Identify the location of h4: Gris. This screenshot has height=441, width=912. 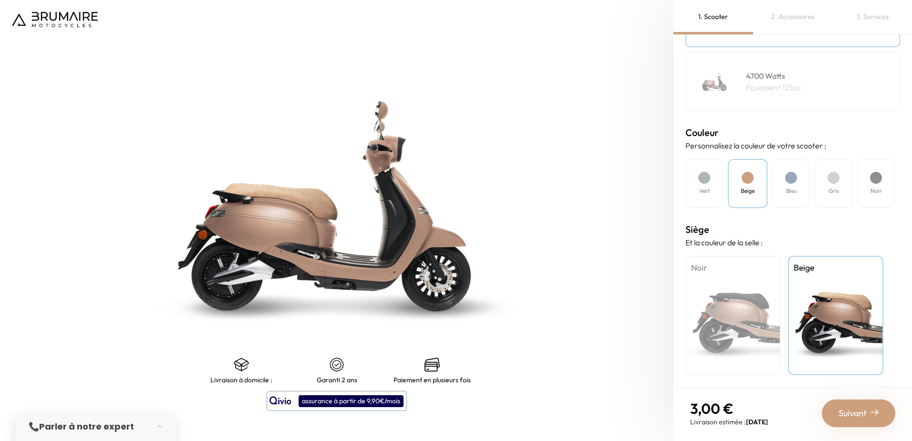
(834, 191).